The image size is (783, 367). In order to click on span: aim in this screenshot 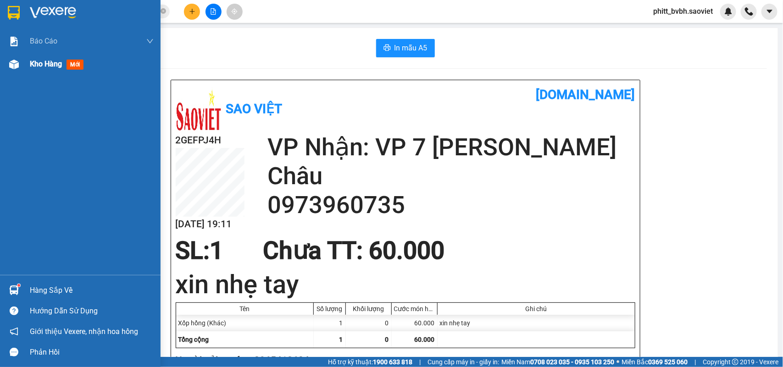, I will do `click(234, 11)`.